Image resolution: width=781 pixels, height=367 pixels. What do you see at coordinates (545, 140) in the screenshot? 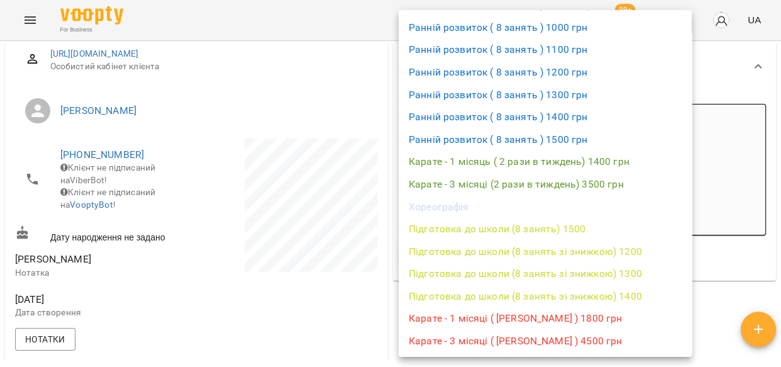
I see `li: Ранній розвиток ( 8 занять ) 1500 грн` at bounding box center [545, 140].